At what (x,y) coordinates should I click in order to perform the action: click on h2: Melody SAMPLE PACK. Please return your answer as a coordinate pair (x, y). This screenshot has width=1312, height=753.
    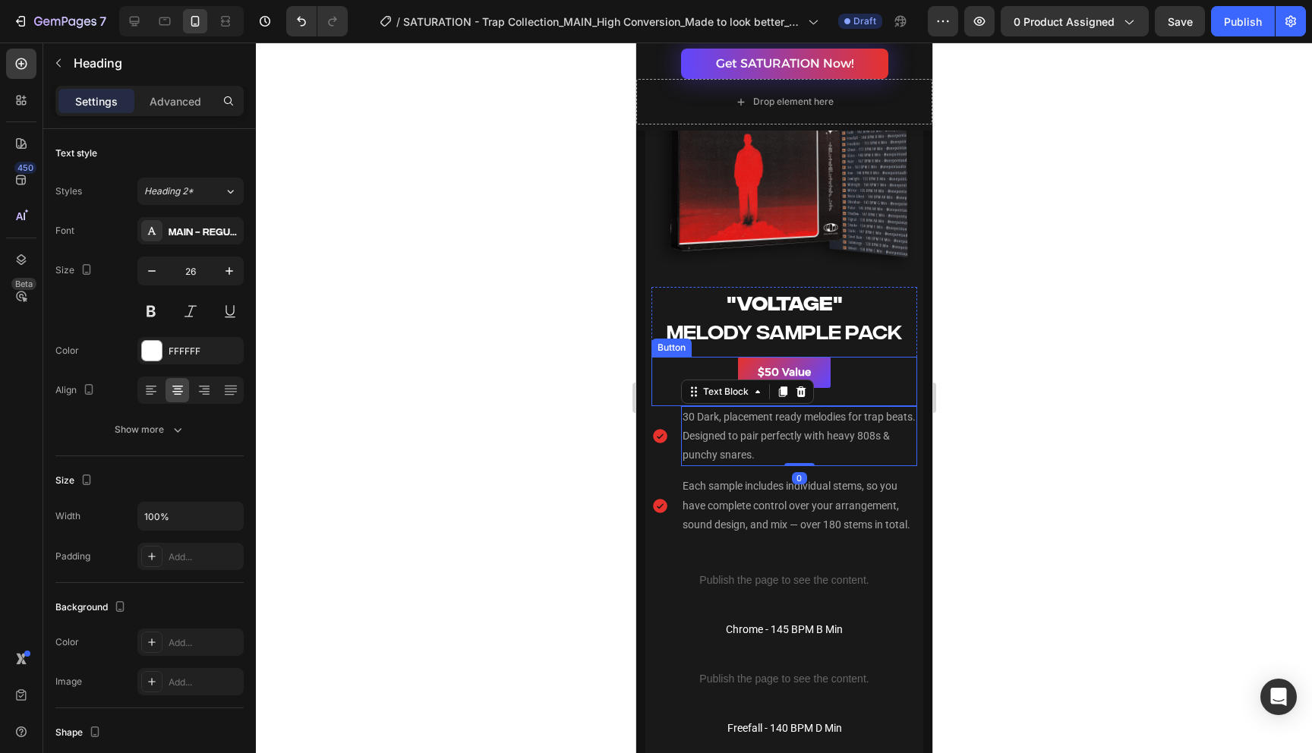
    Looking at the image, I should click on (148, 288).